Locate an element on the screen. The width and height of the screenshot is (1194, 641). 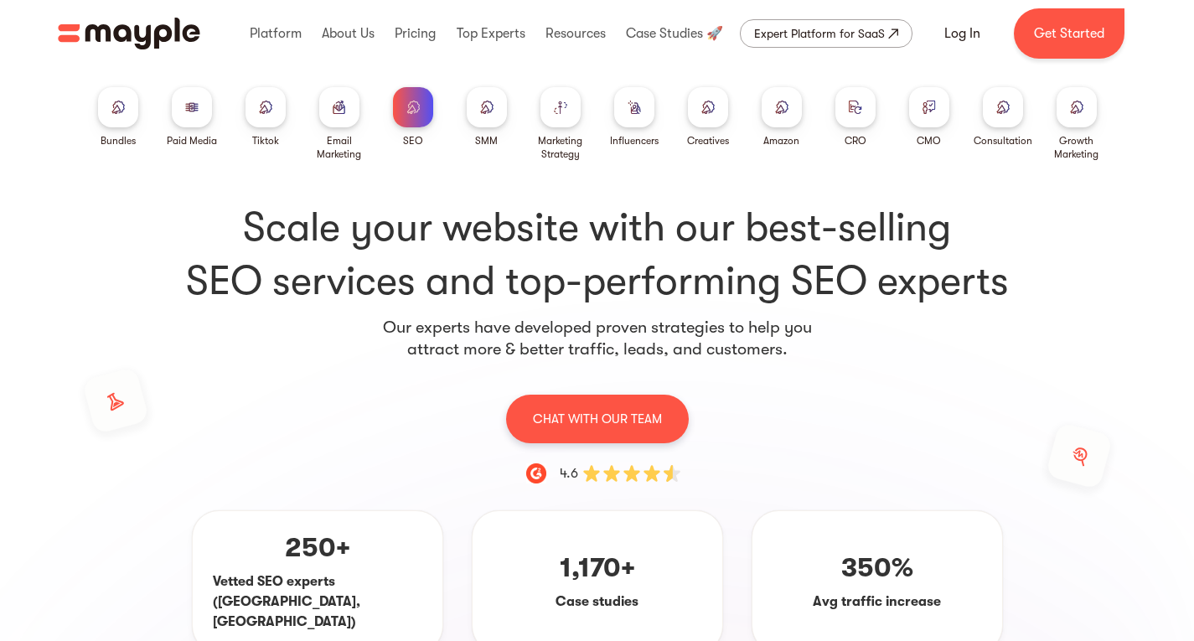
p: 350% is located at coordinates (877, 568).